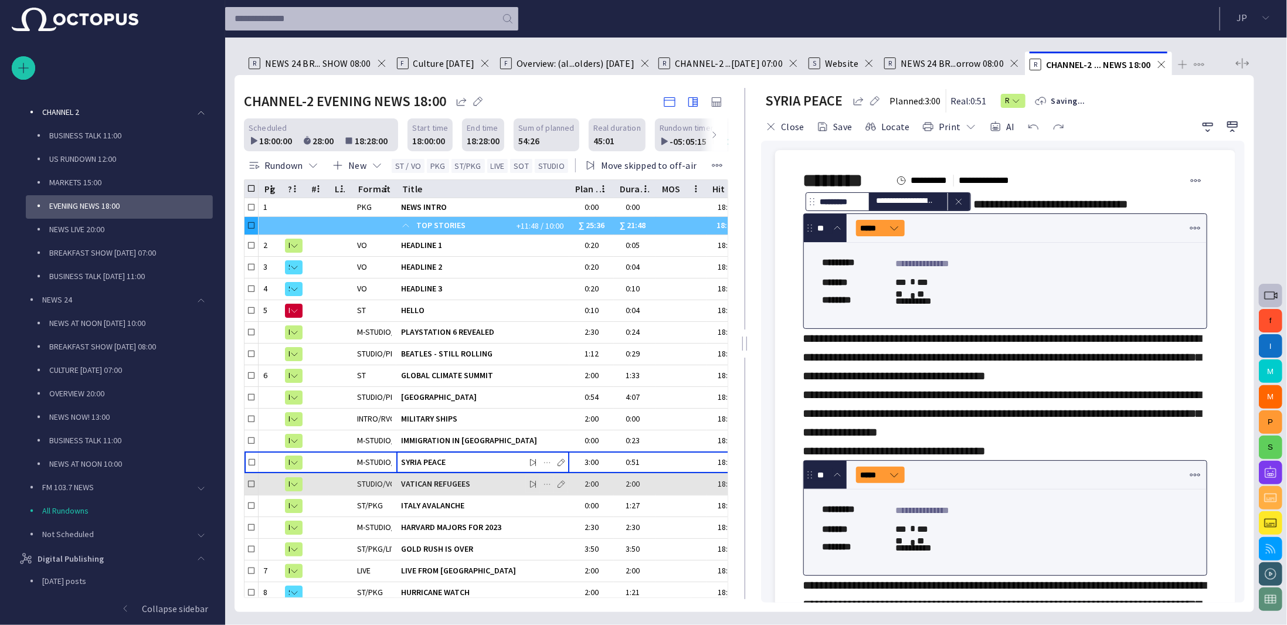  What do you see at coordinates (1271, 397) in the screenshot?
I see `button: M` at bounding box center [1271, 397].